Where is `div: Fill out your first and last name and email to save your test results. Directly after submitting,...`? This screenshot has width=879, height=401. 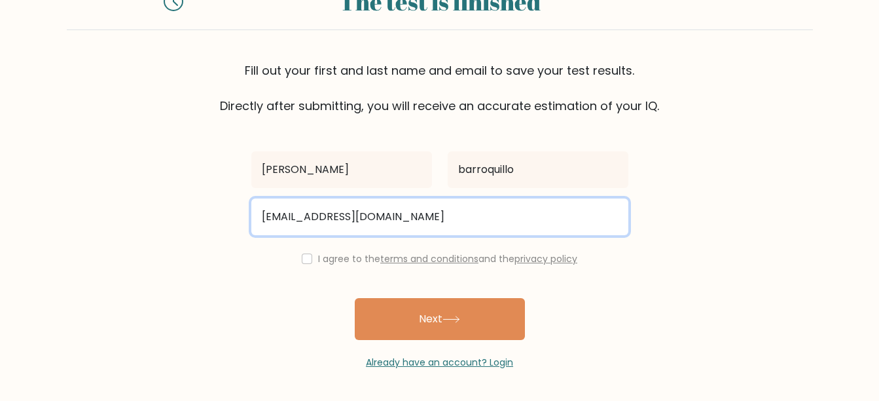
div: Fill out your first and last name and email to save your test results. Directly after submitting,... is located at coordinates (440, 88).